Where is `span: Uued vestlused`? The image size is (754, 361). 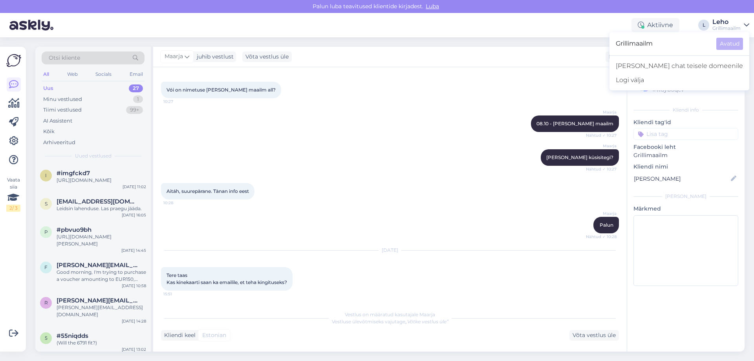 span: Uued vestlused is located at coordinates (93, 156).